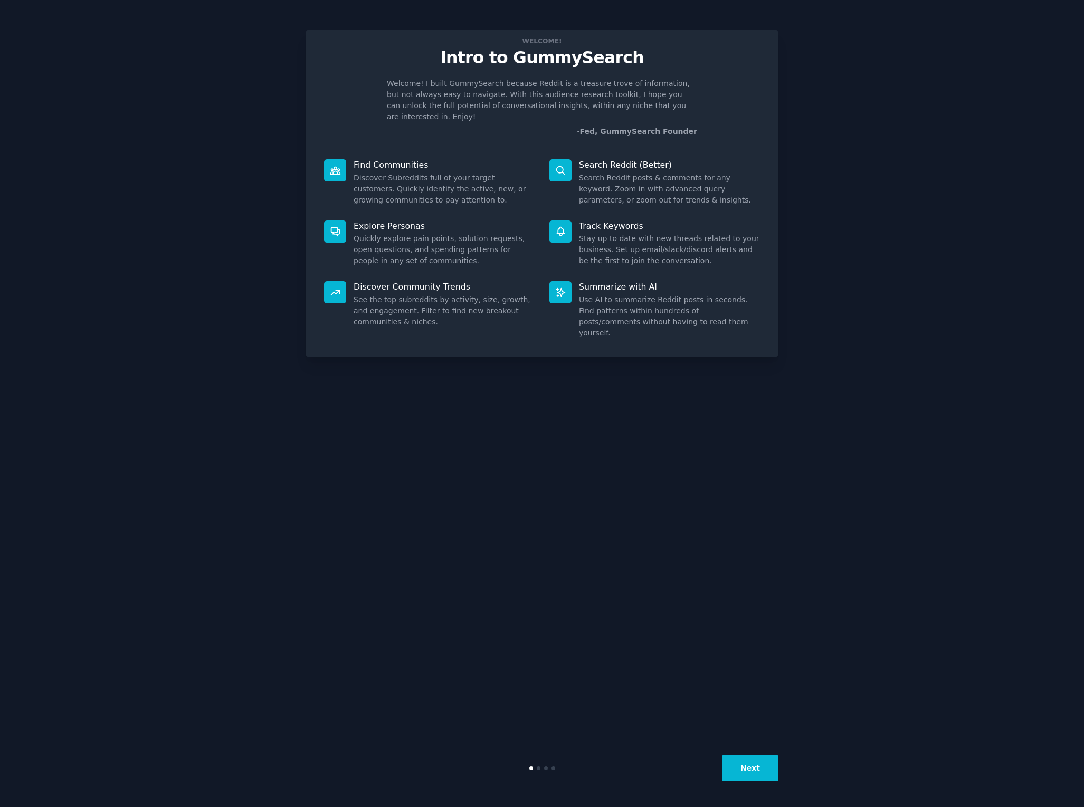  What do you see at coordinates (669, 286) in the screenshot?
I see `p: Summarize with AI` at bounding box center [669, 286].